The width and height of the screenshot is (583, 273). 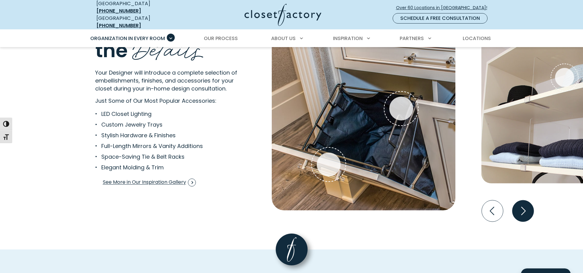 What do you see at coordinates (220, 38) in the screenshot?
I see `span: Our Process` at bounding box center [220, 38].